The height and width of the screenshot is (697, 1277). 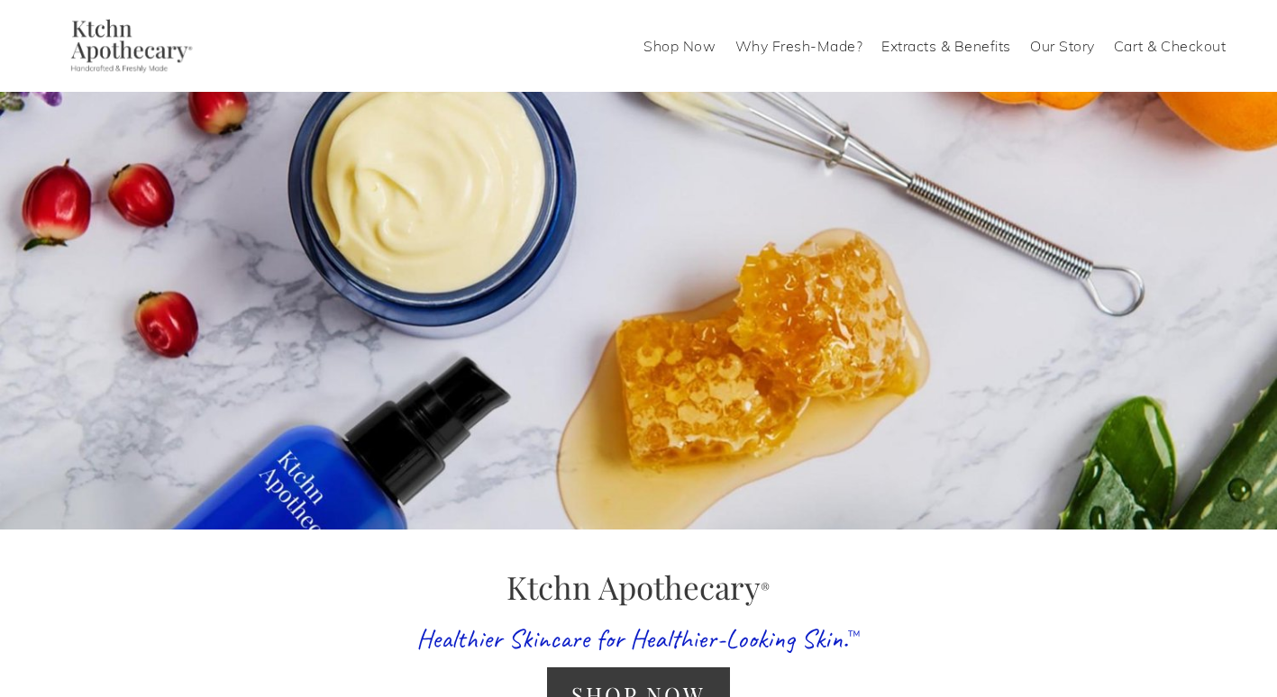 What do you see at coordinates (854, 635) in the screenshot?
I see `sup: ™` at bounding box center [854, 635].